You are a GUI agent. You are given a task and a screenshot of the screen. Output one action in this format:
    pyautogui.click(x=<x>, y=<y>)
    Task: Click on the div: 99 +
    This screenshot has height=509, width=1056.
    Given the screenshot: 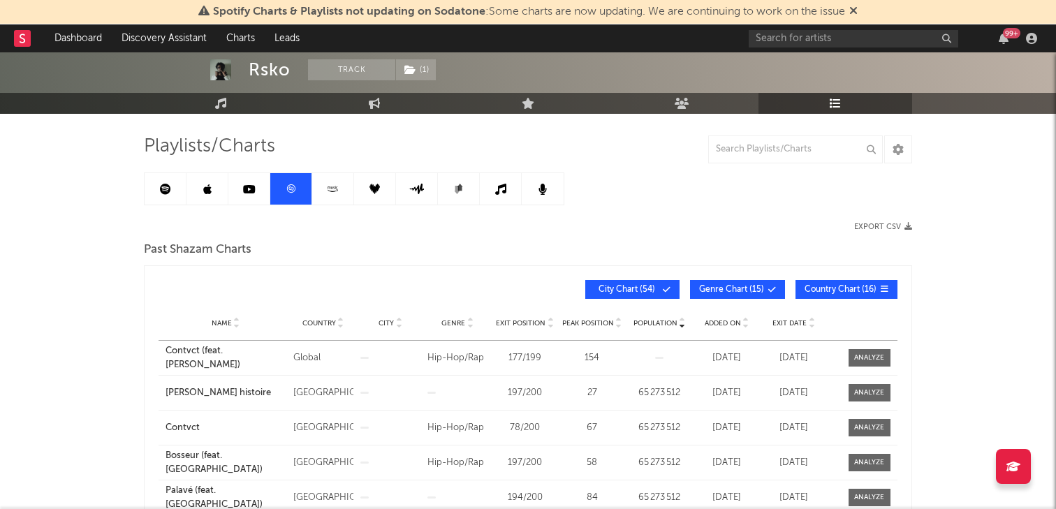 What is the action you would take?
    pyautogui.click(x=1011, y=33)
    